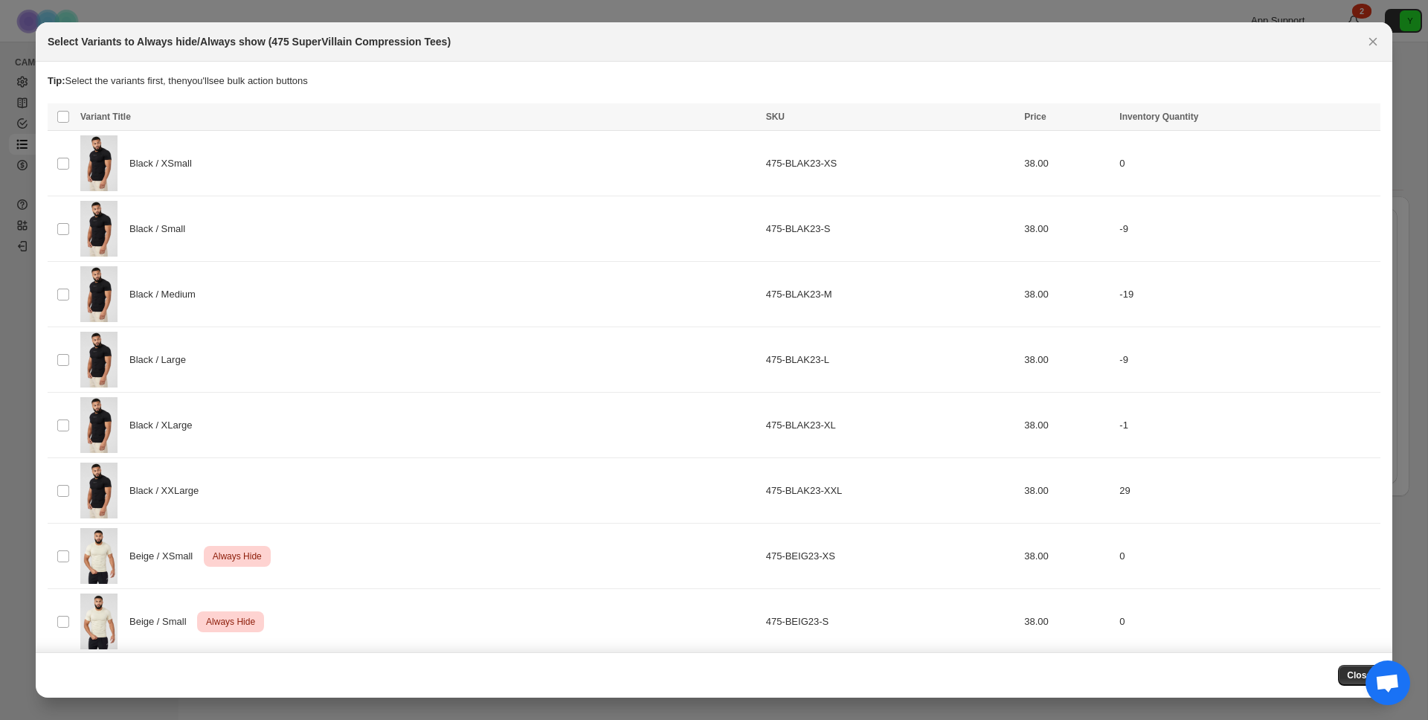 Image resolution: width=1428 pixels, height=720 pixels. What do you see at coordinates (1159, 117) in the screenshot?
I see `span: Inventory Quantity` at bounding box center [1159, 117].